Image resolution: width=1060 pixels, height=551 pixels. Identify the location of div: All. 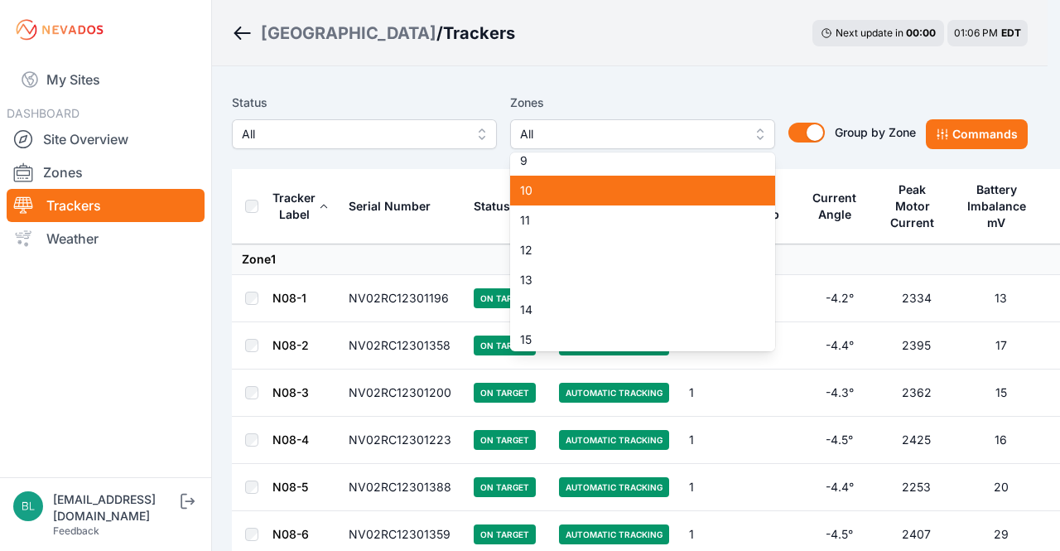
(643, 252).